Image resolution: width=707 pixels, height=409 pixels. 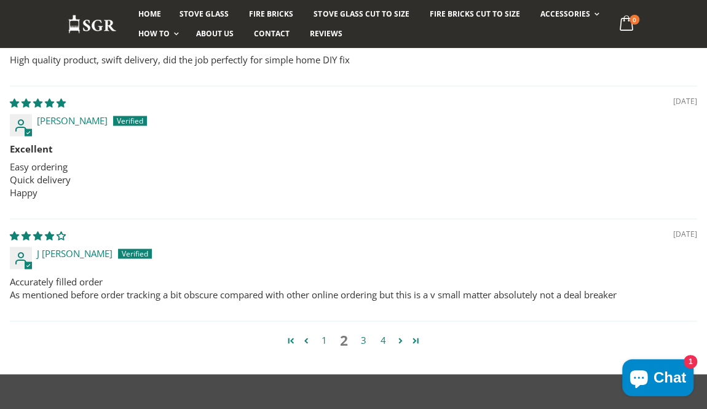 I want to click on a: Page 6, so click(x=416, y=340).